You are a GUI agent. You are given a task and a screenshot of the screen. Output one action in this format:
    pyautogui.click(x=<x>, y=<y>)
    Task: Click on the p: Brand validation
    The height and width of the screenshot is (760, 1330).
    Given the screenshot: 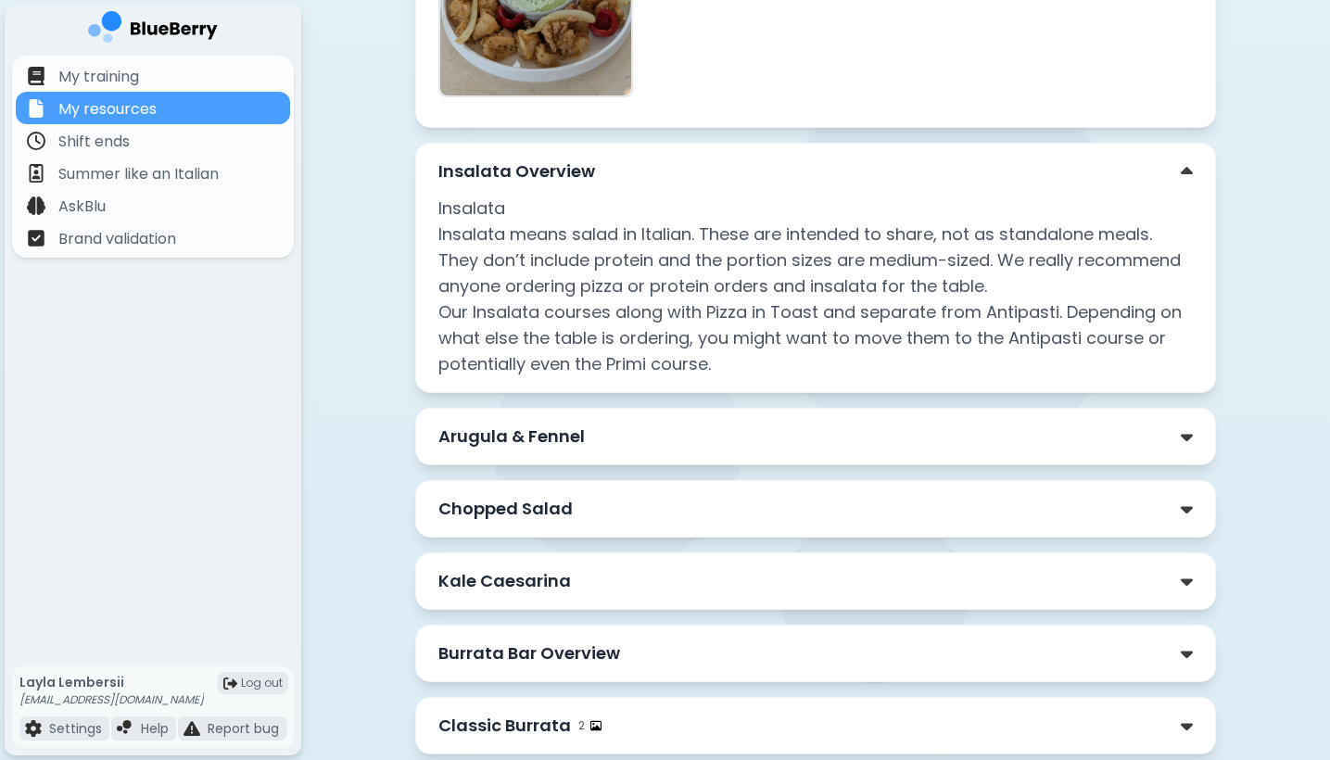 What is the action you would take?
    pyautogui.click(x=117, y=239)
    